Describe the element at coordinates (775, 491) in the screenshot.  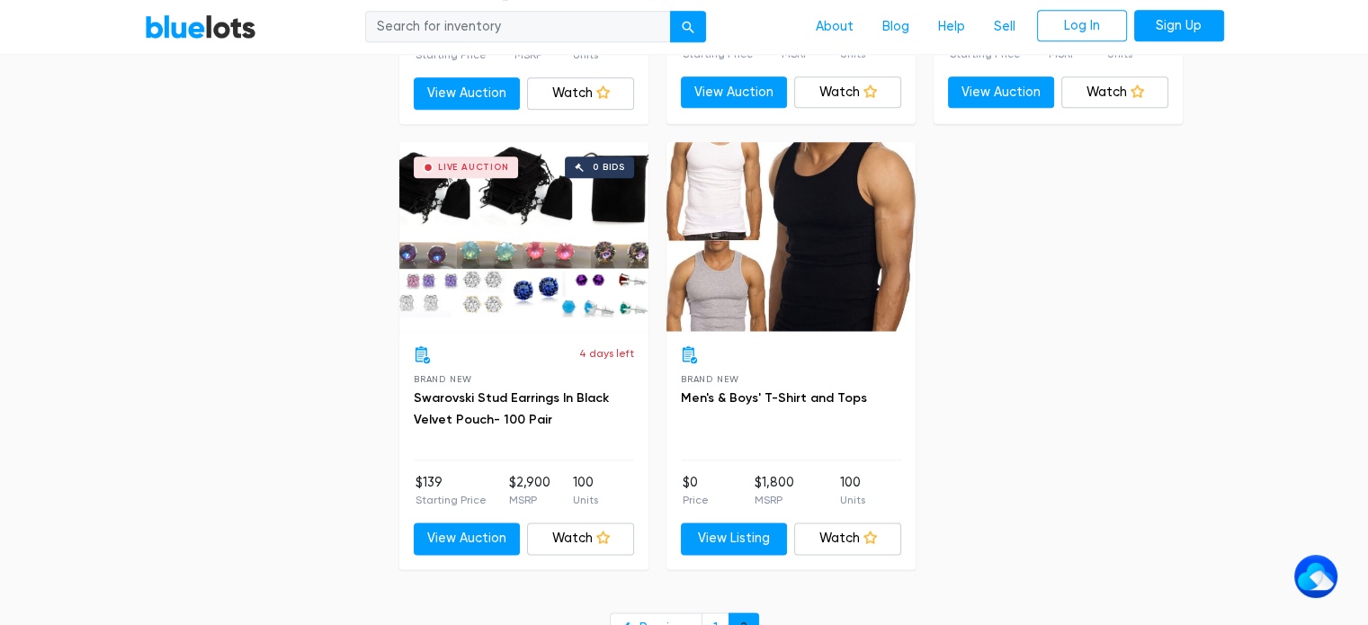
I see `li: $1,800` at that location.